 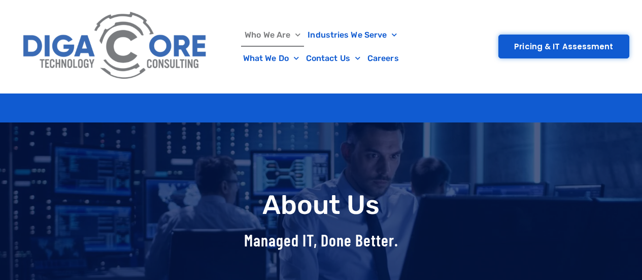 I want to click on a: Industries We Serve, so click(x=352, y=35).